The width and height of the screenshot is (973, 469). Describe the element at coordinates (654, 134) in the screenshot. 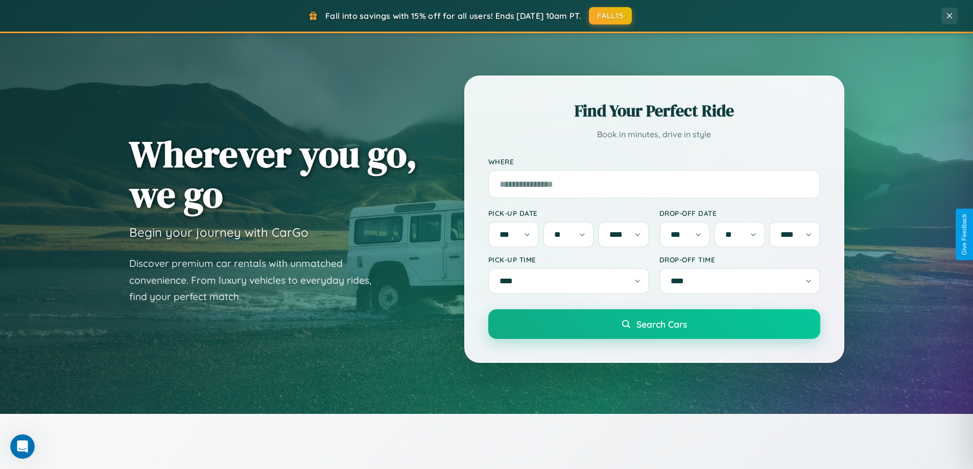

I see `p: Book in minutes, drive in style` at that location.